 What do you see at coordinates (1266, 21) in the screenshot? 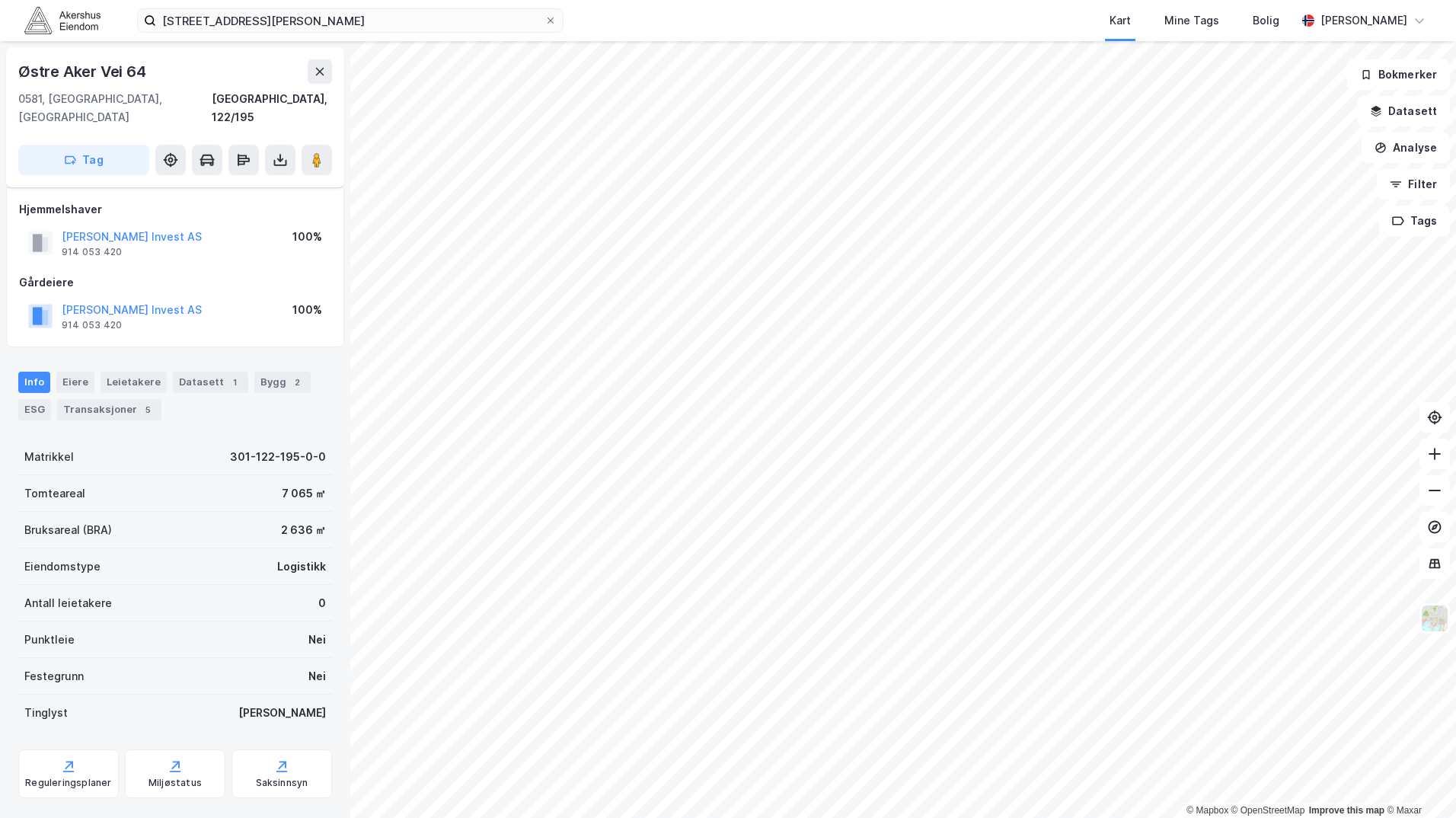
I see `div: Bolig` at bounding box center [1266, 21].